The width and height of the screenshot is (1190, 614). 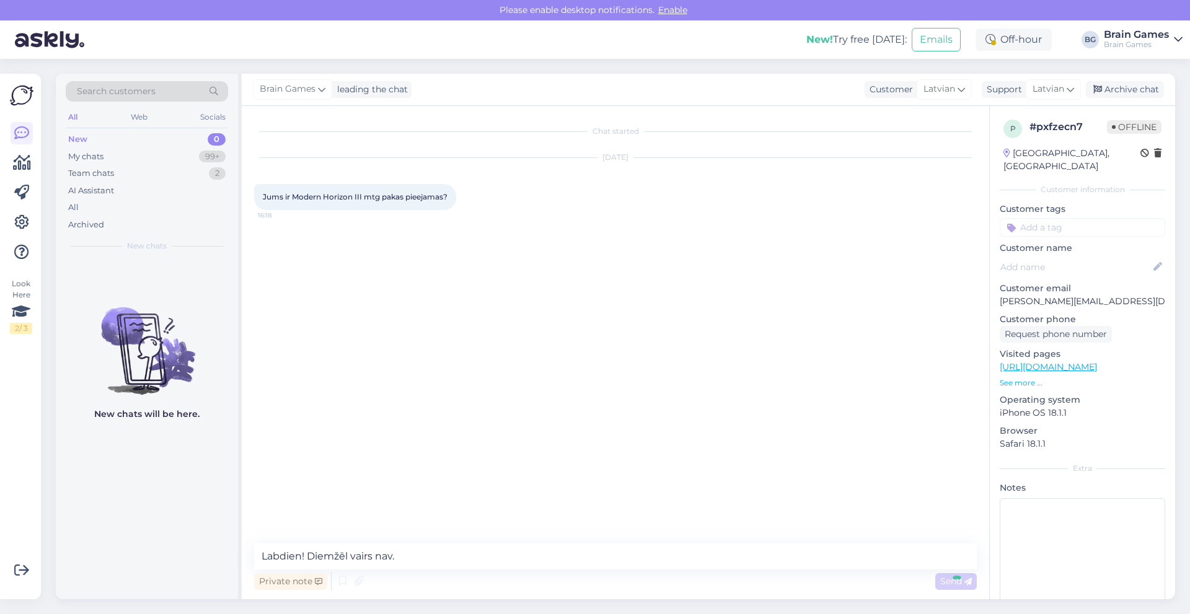 What do you see at coordinates (91, 191) in the screenshot?
I see `div: AI Assistant` at bounding box center [91, 191].